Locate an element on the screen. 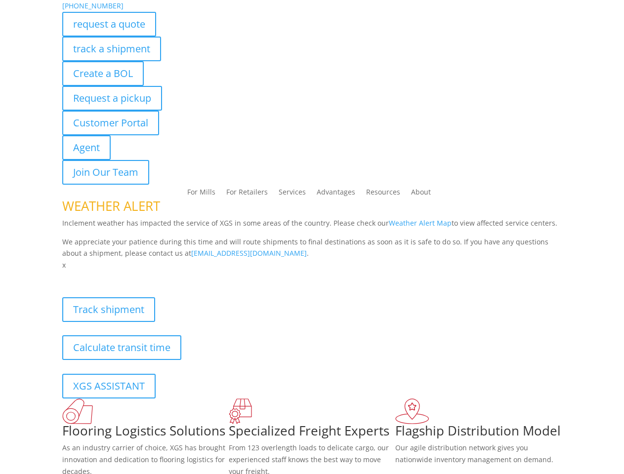 Image resolution: width=624 pixels, height=474 pixels. a: For Mills is located at coordinates (201, 194).